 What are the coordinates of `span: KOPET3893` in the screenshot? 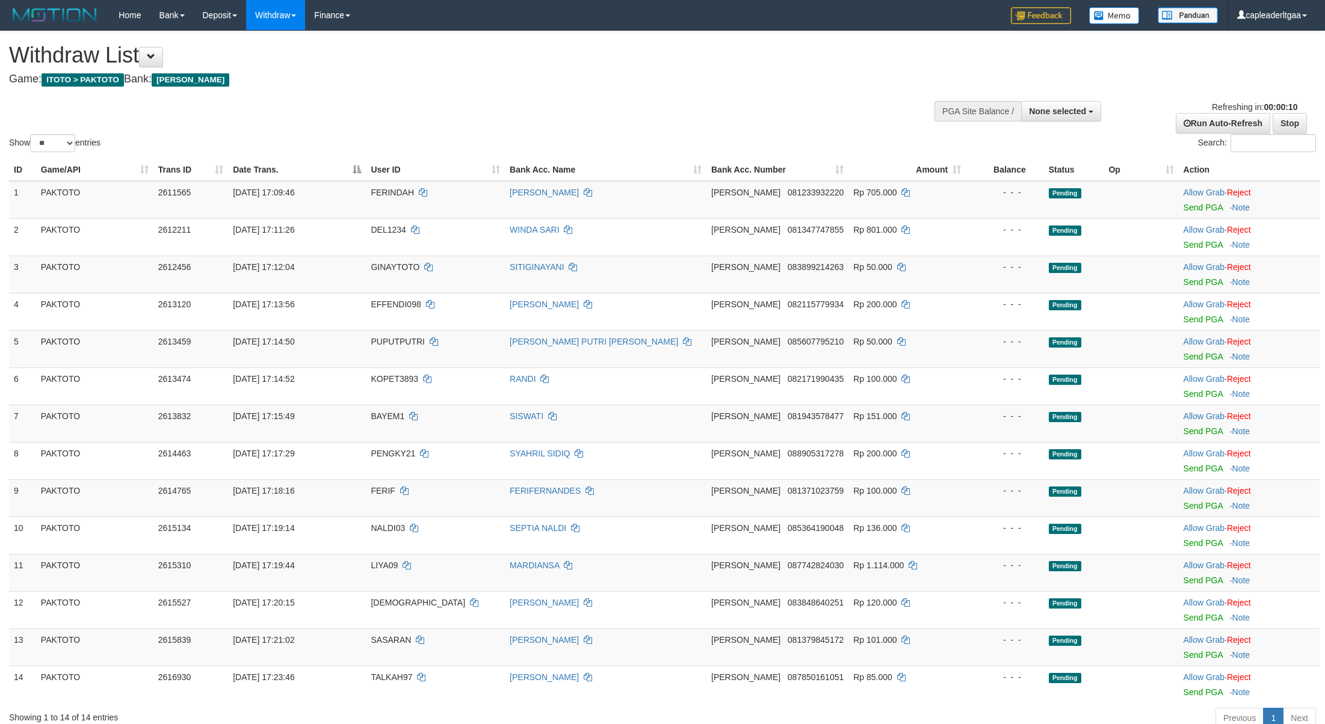 It's located at (394, 379).